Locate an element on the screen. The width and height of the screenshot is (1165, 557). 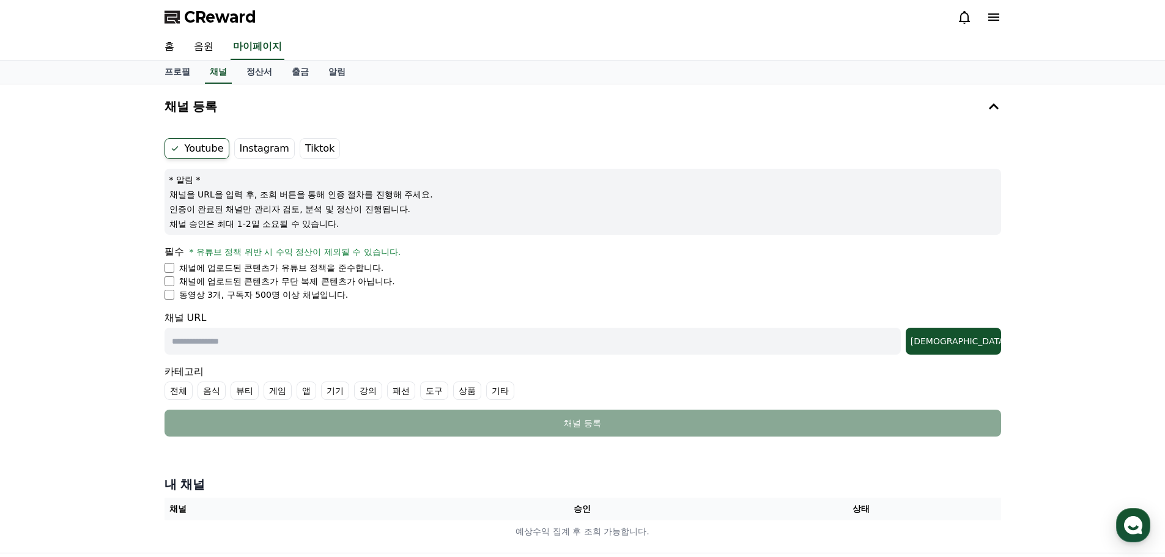
label: 패션 is located at coordinates (401, 391).